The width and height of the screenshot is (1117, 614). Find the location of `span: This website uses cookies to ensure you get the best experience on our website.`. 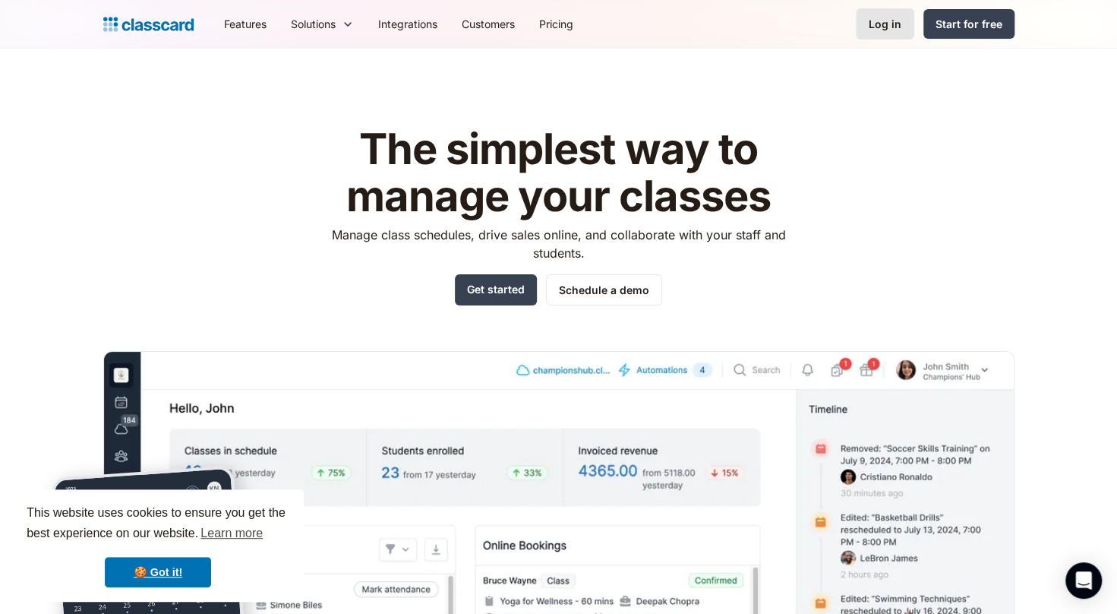

span: This website uses cookies to ensure you get the best experience on our website. is located at coordinates (158, 524).